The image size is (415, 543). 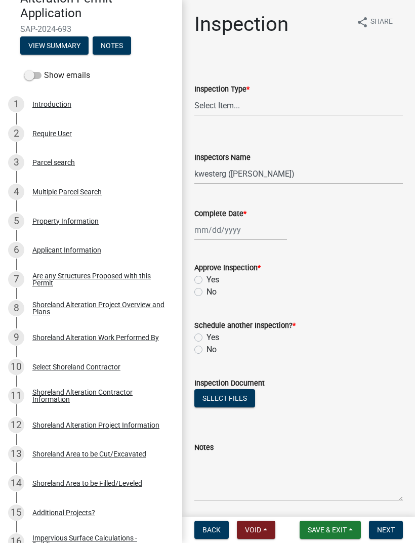 I want to click on h1: Inspection, so click(x=241, y=24).